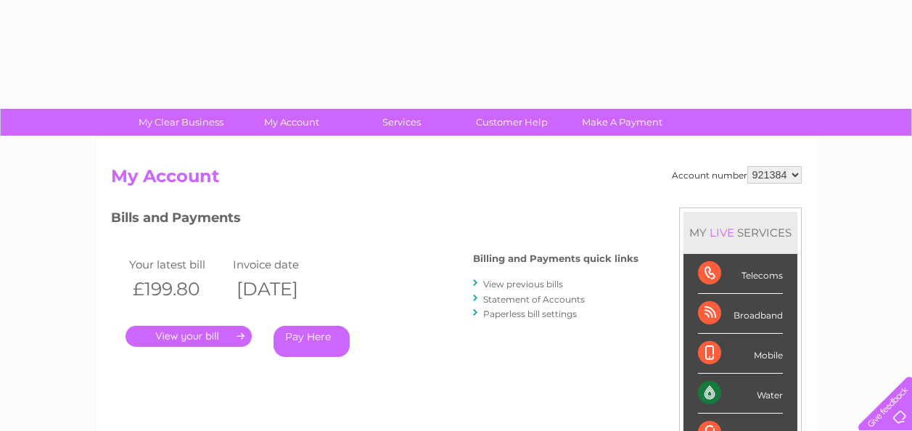  I want to click on td: Invoice date, so click(282, 264).